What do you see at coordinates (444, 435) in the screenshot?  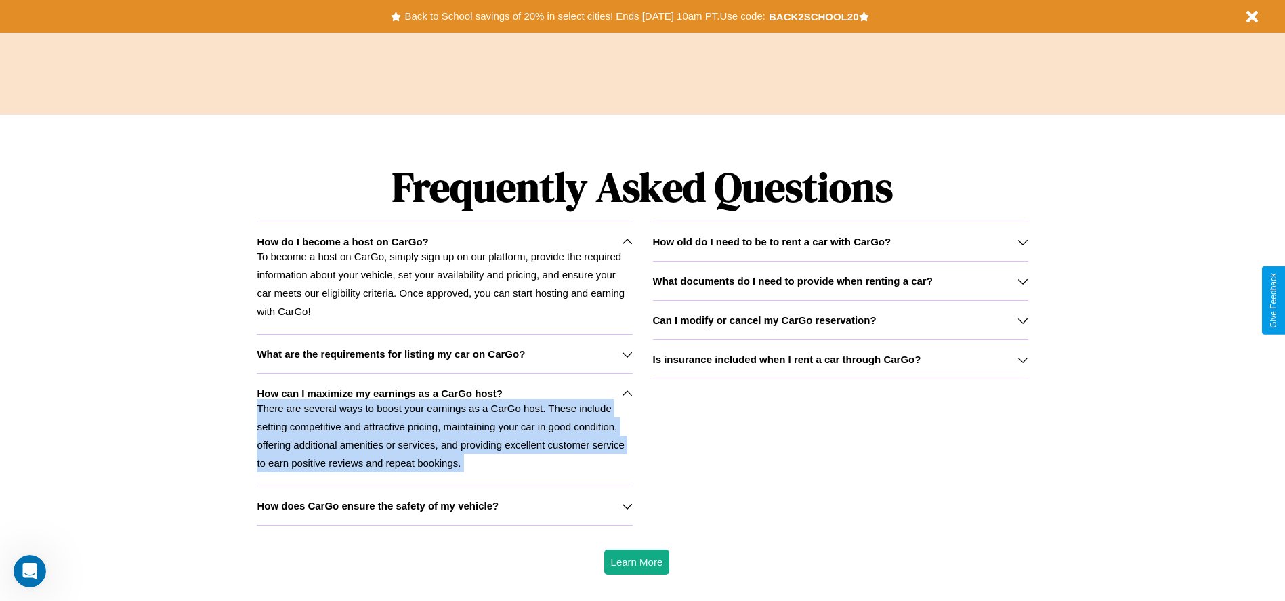 I see `p: There are several ways to boost your earnings as a CarGo host. These include setting competitive ...` at bounding box center [444, 435].